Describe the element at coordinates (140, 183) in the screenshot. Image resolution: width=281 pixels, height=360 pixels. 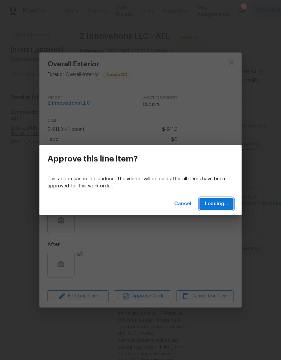
I see `p: This action cannot be undone. The vendor will be paid after all items have been approved for this...` at that location.